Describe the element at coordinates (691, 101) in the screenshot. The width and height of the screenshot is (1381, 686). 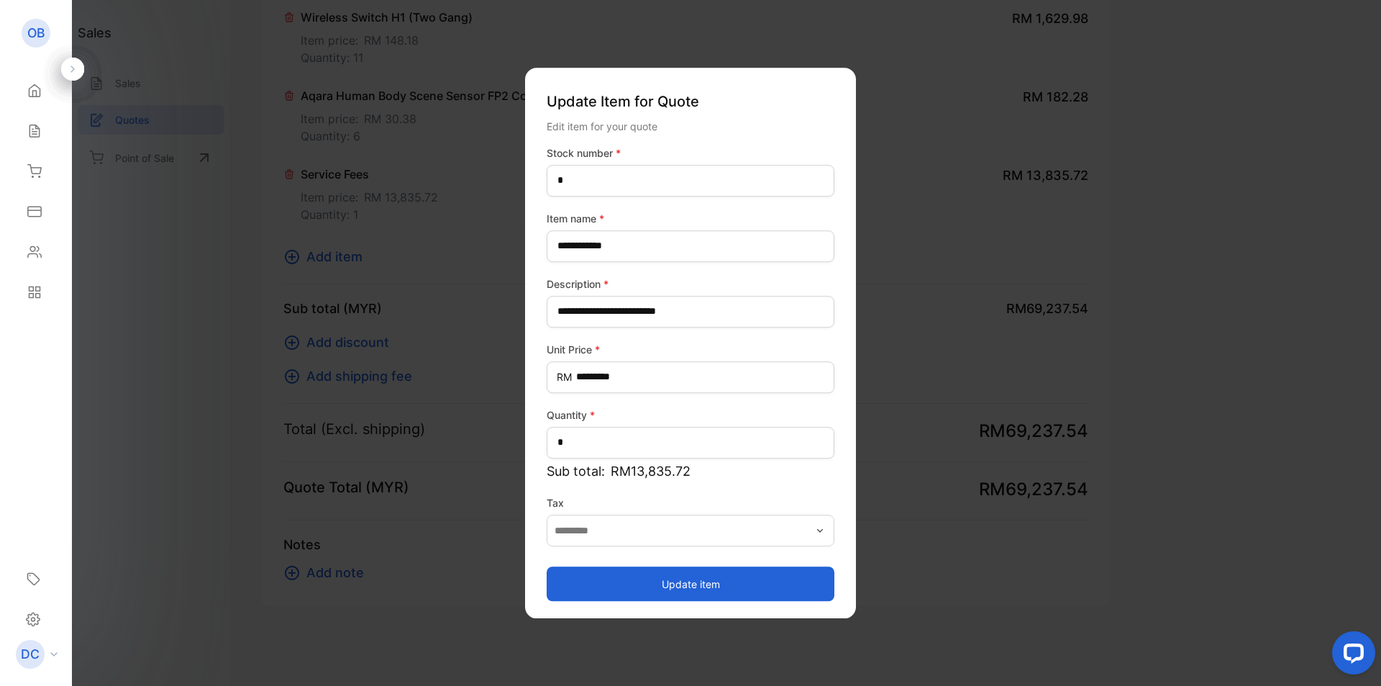
I see `p: Update Item for Quote` at that location.